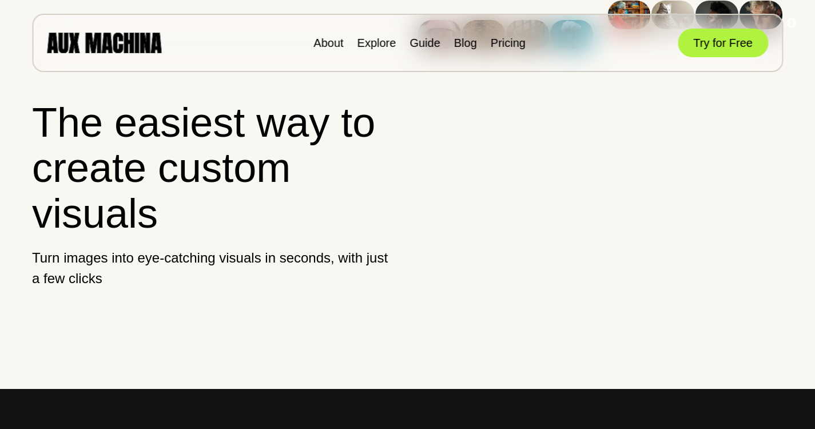 The width and height of the screenshot is (815, 429). I want to click on a: Pricing, so click(508, 43).